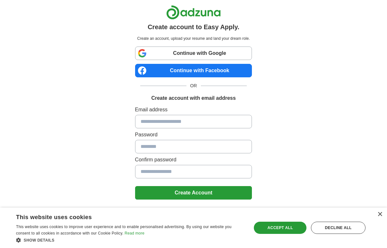 The width and height of the screenshot is (387, 248). I want to click on button: Create Account, so click(193, 193).